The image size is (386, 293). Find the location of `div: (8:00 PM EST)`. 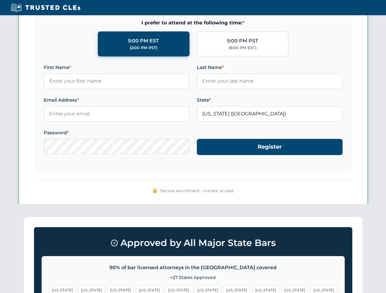

div: (8:00 PM EST) is located at coordinates (242, 48).